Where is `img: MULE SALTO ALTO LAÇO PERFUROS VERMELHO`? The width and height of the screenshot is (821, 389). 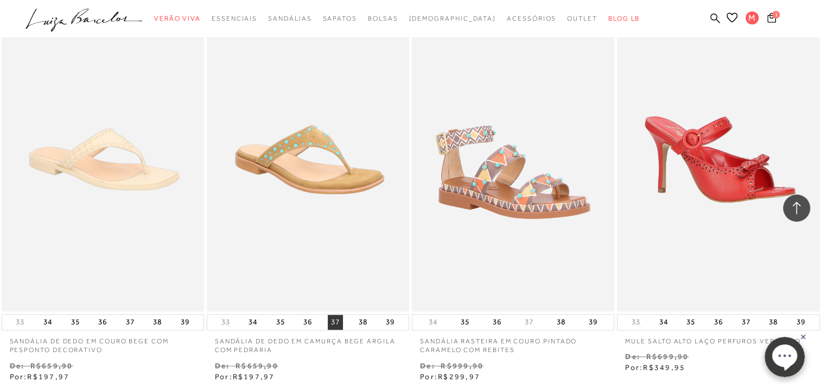
img: MULE SALTO ALTO LAÇO PERFUROS VERMELHO is located at coordinates (718, 159).